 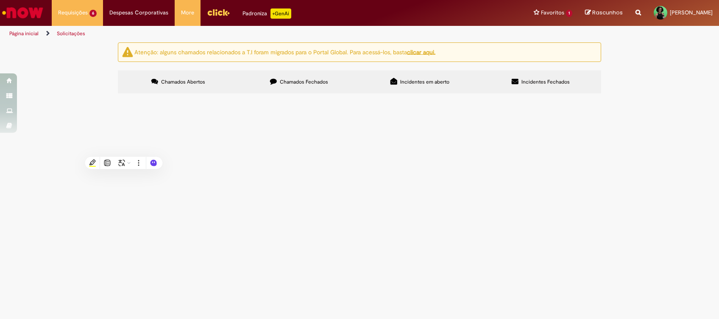 I want to click on img: ServiceNow, so click(x=22, y=13).